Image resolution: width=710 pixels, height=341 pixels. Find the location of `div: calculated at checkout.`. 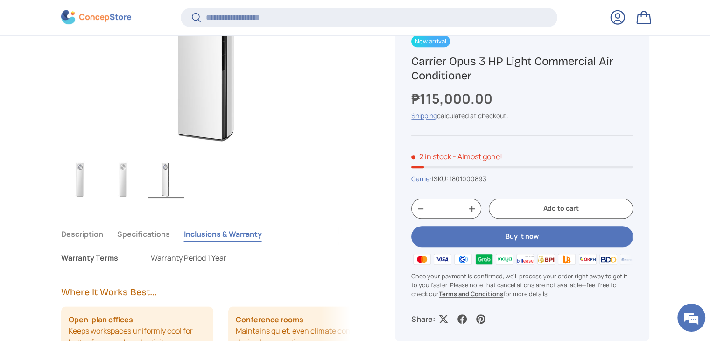

div: calculated at checkout. is located at coordinates (522, 115).